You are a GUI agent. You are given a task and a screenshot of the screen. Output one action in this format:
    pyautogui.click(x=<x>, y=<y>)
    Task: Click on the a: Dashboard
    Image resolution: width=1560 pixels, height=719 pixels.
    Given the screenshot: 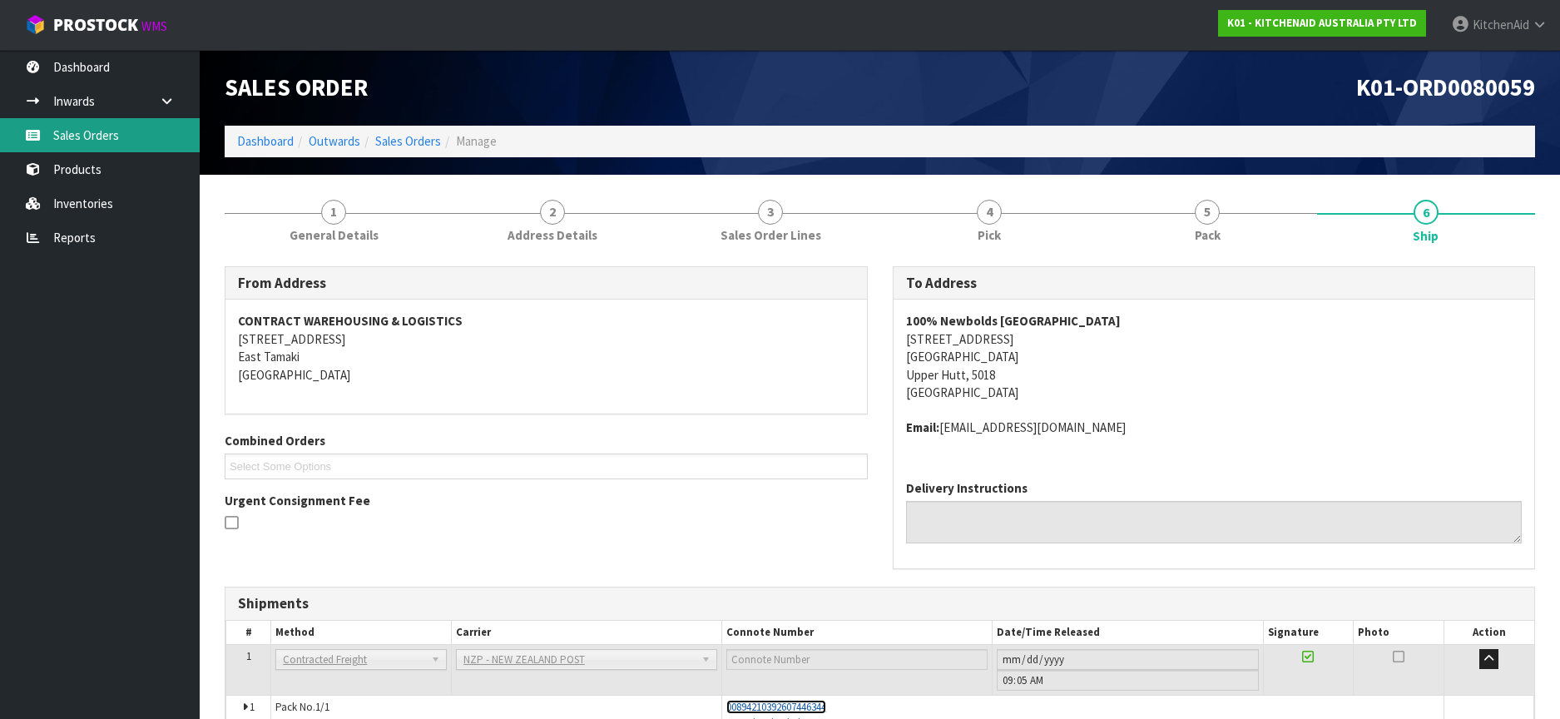 What is the action you would take?
    pyautogui.click(x=265, y=141)
    